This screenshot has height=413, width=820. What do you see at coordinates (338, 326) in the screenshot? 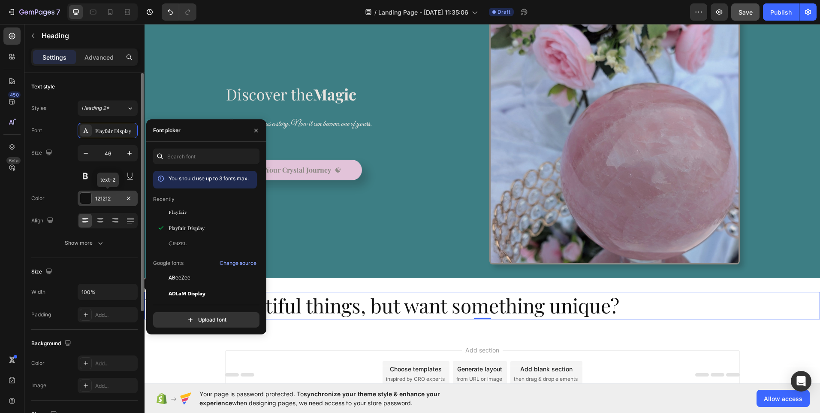
I see `span: Add section` at bounding box center [338, 326].